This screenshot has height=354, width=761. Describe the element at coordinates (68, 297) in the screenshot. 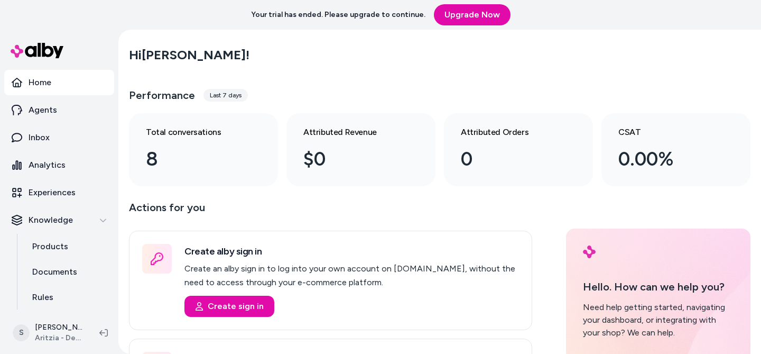

I see `a: Rules` at that location.